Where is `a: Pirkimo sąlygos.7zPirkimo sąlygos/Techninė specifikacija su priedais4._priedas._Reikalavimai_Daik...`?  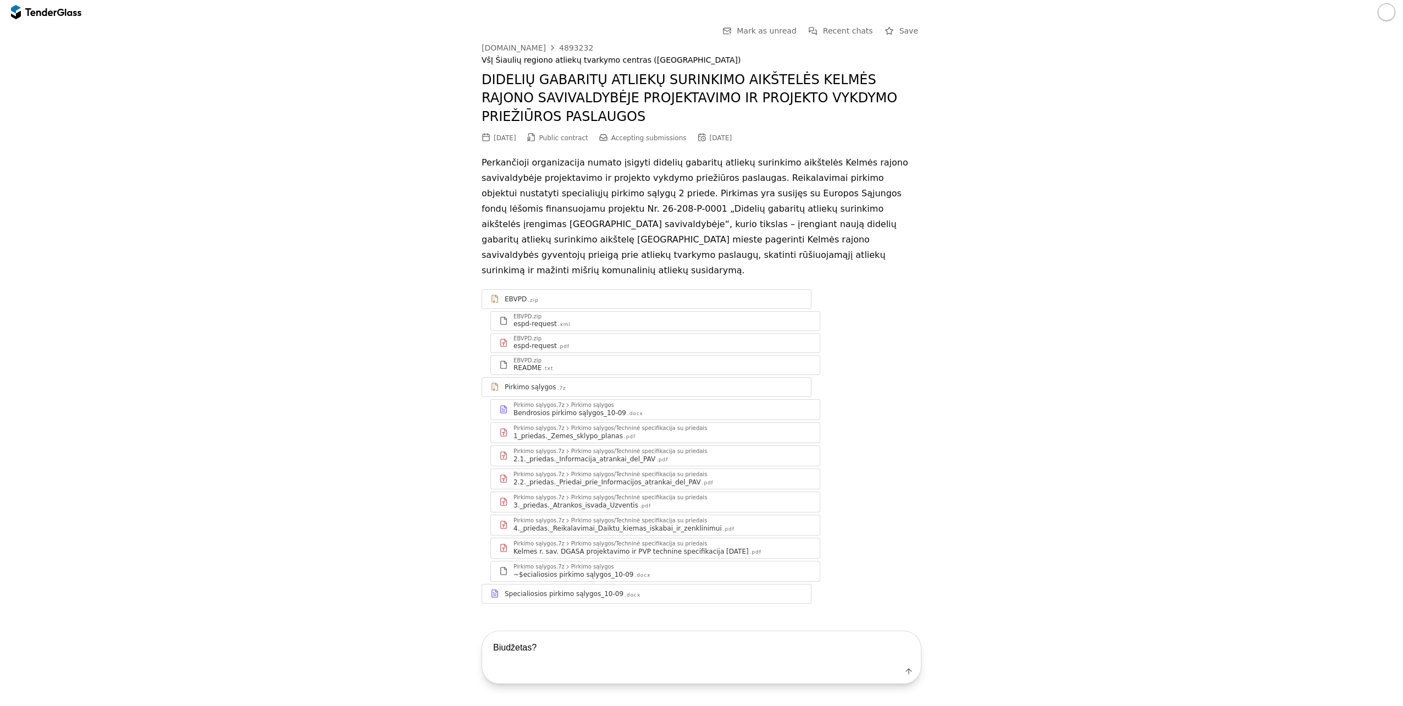 a: Pirkimo sąlygos.7zPirkimo sąlygos/Techninė specifikacija su priedais4._priedas._Reikalavimai_Daik... is located at coordinates (655, 525).